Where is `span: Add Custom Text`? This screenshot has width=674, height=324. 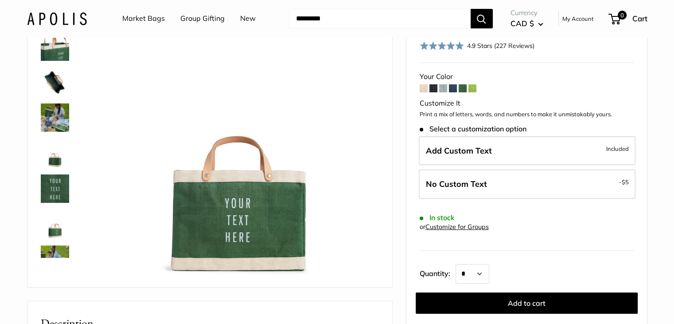 span: Add Custom Text is located at coordinates (459, 150).